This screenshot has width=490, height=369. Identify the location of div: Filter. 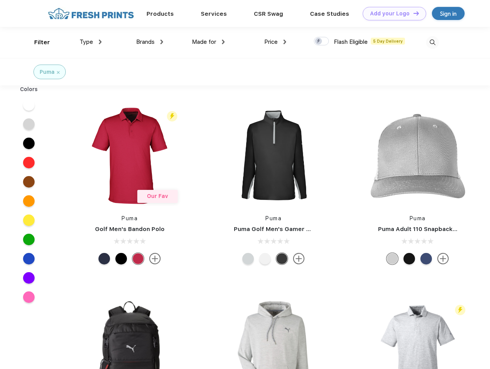
(42, 42).